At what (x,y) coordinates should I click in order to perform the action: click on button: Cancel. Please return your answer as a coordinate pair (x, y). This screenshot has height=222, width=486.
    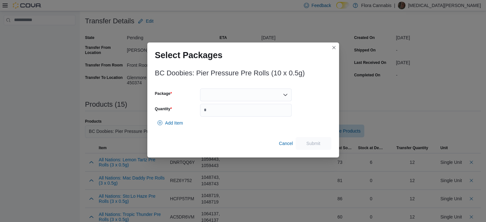
    Looking at the image, I should click on (286, 143).